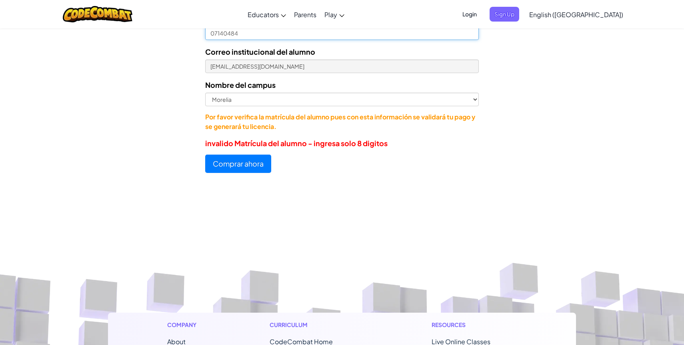 This screenshot has width=684, height=345. Describe the element at coordinates (98, 14) in the screenshot. I see `img: CodeCombat logo` at that location.